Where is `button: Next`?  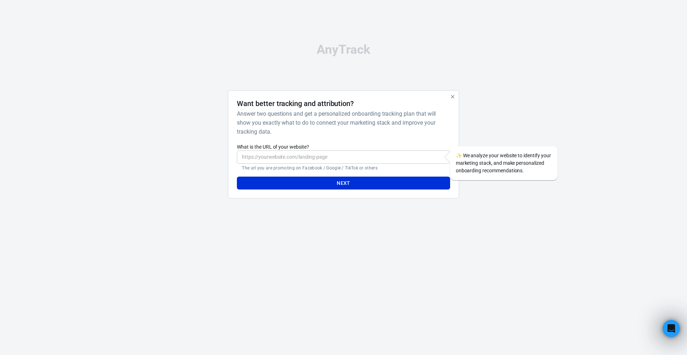 button: Next is located at coordinates (343, 183).